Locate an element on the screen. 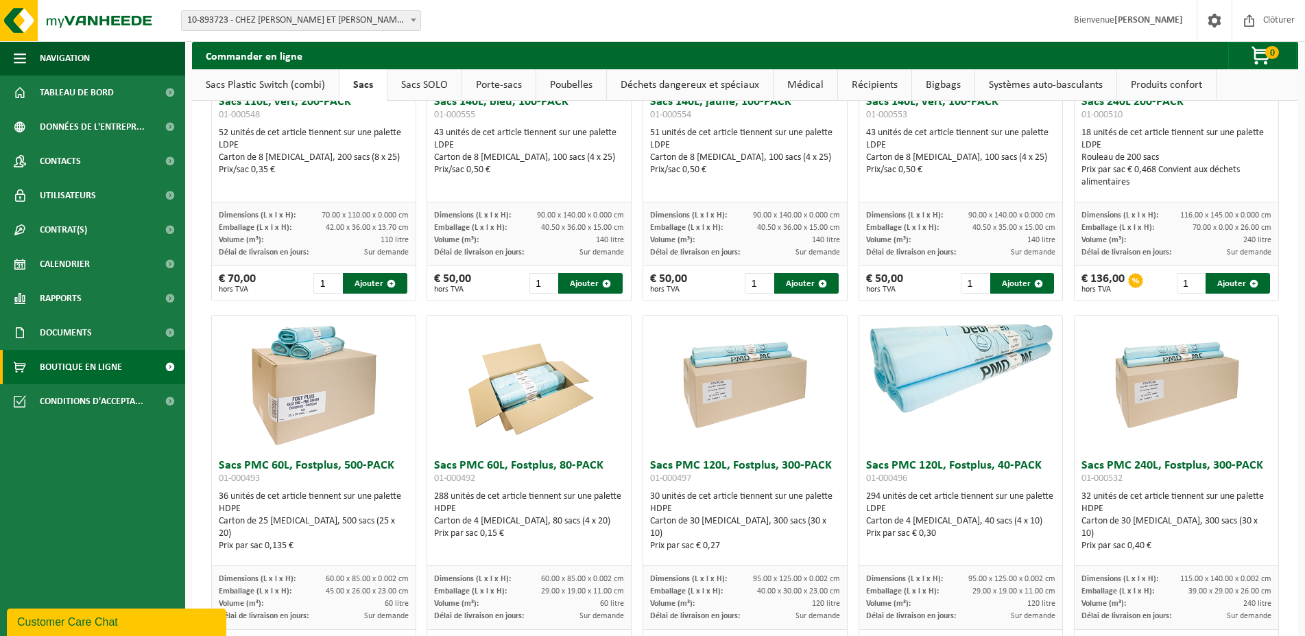 This screenshot has height=636, width=1305. div: Prix/sac 0,35 € is located at coordinates (313, 170).